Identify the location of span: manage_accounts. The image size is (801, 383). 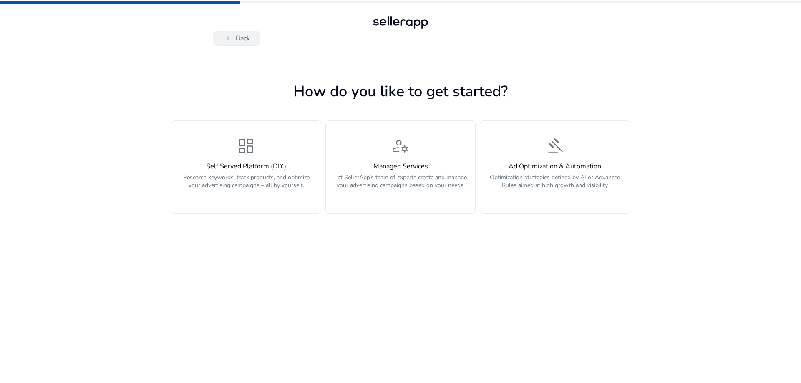
(400, 146).